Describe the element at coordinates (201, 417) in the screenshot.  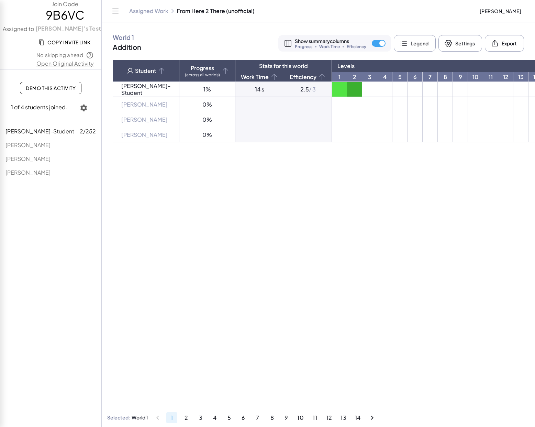
I see `button: Go to page 3` at that location.